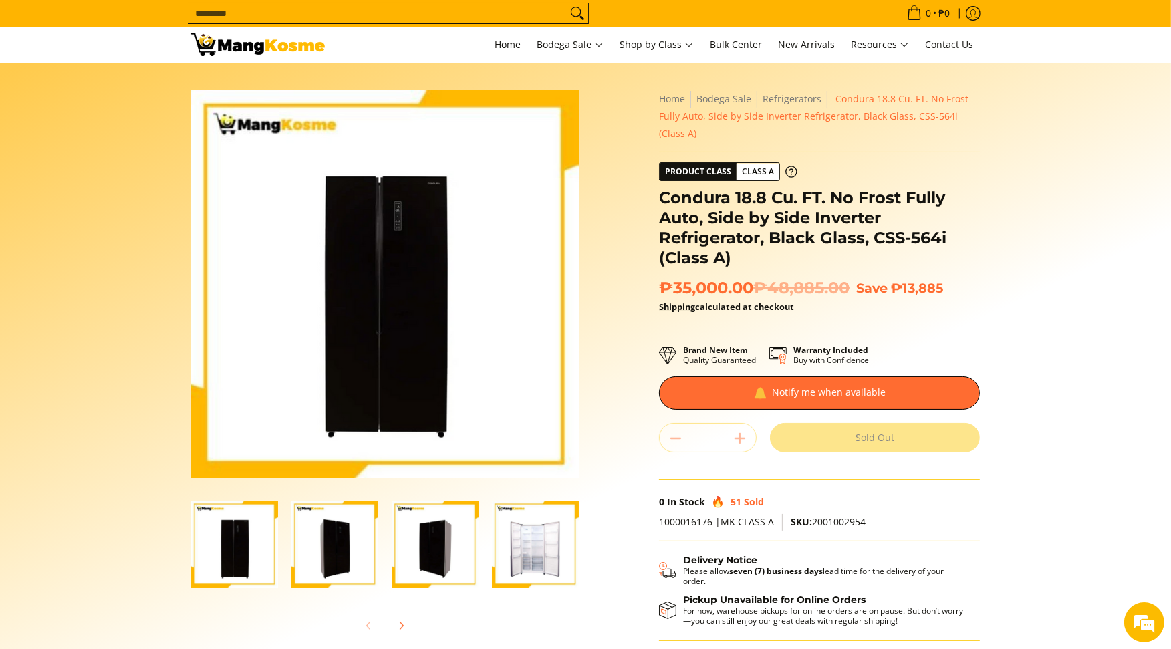 The height and width of the screenshot is (649, 1171). I want to click on button: Shipping & Delivery, so click(813, 571).